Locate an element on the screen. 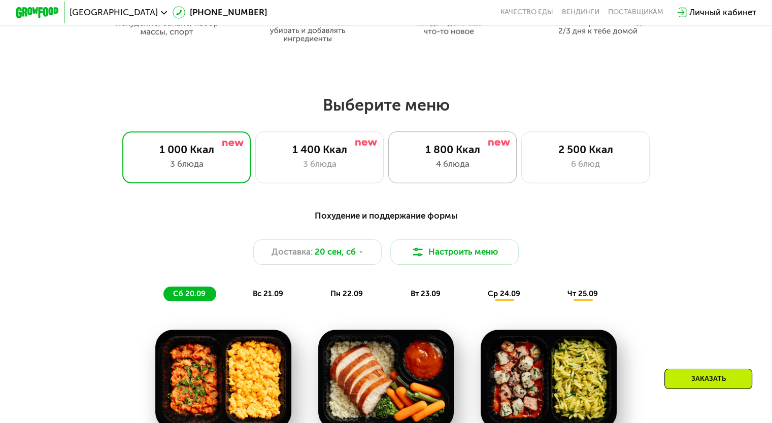 The height and width of the screenshot is (423, 772). div: Заказать is located at coordinates (708, 379).